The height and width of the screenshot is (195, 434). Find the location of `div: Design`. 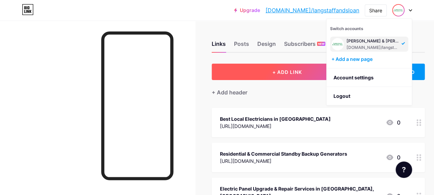

div: Design is located at coordinates (266, 46).